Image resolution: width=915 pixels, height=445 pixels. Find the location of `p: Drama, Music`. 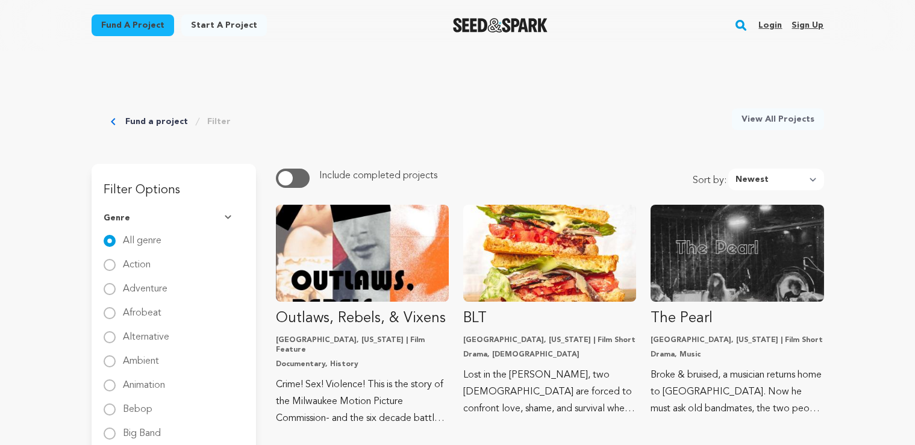

p: Drama, Music is located at coordinates (736, 355).